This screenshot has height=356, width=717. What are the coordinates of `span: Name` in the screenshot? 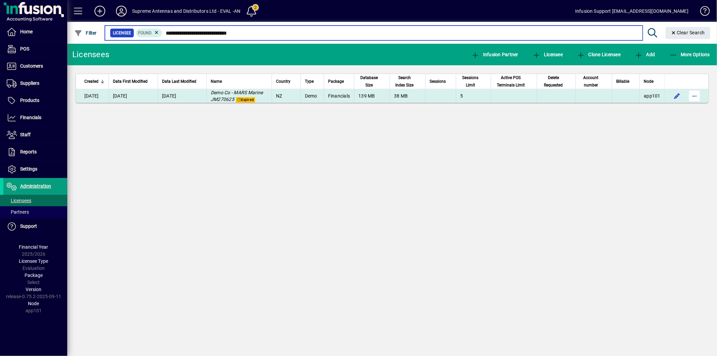 It's located at (216, 81).